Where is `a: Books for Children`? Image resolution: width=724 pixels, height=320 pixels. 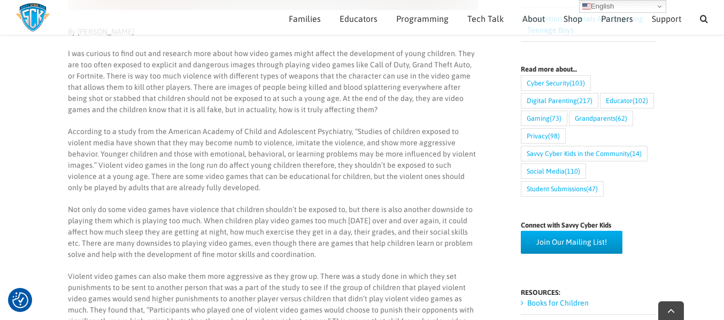 a: Books for Children is located at coordinates (558, 303).